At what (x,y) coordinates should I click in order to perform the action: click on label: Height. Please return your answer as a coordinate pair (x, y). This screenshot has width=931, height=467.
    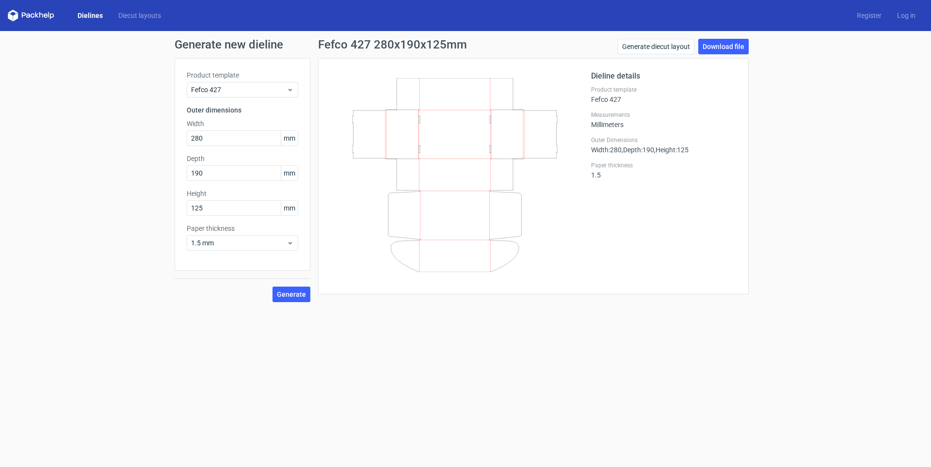
    Looking at the image, I should click on (242, 193).